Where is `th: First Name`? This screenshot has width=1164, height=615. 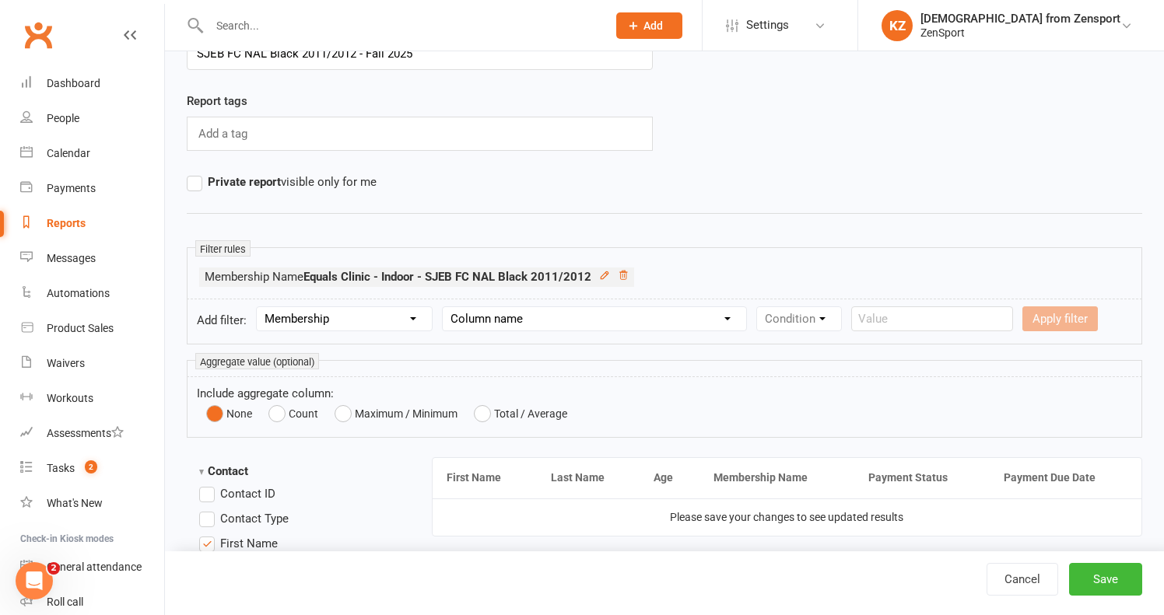 th: First Name is located at coordinates (485, 478).